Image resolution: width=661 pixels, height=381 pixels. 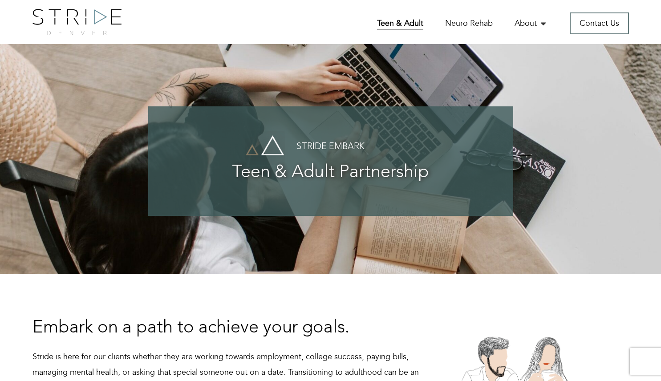 I want to click on a: Contact Us, so click(x=599, y=23).